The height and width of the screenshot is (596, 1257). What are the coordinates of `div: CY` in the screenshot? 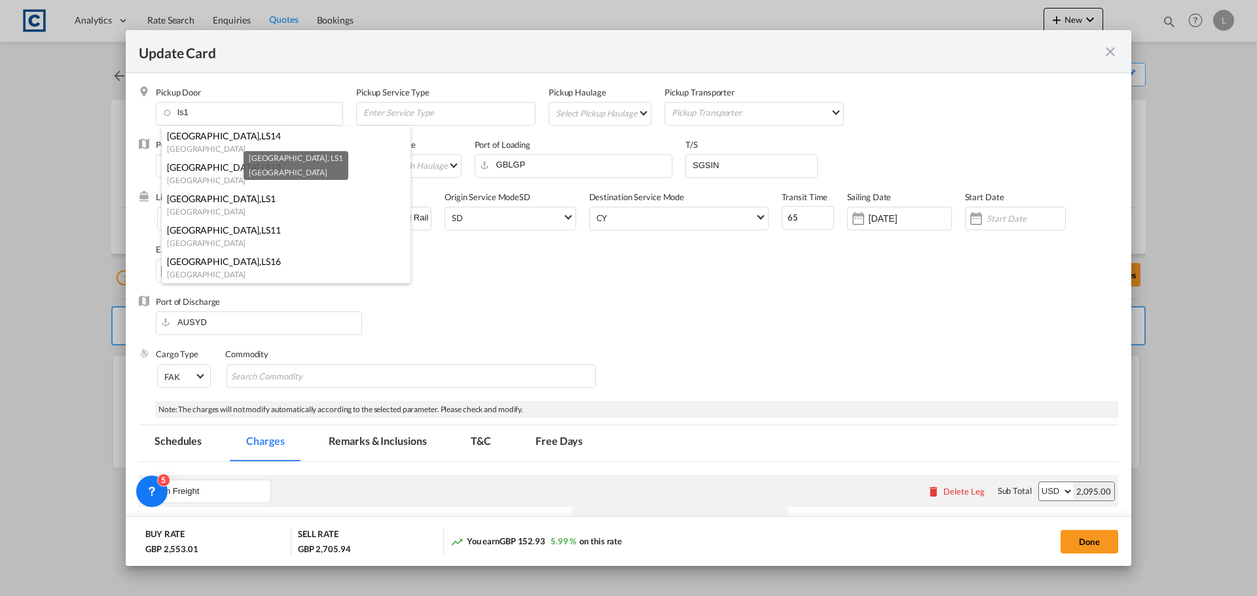 It's located at (602, 218).